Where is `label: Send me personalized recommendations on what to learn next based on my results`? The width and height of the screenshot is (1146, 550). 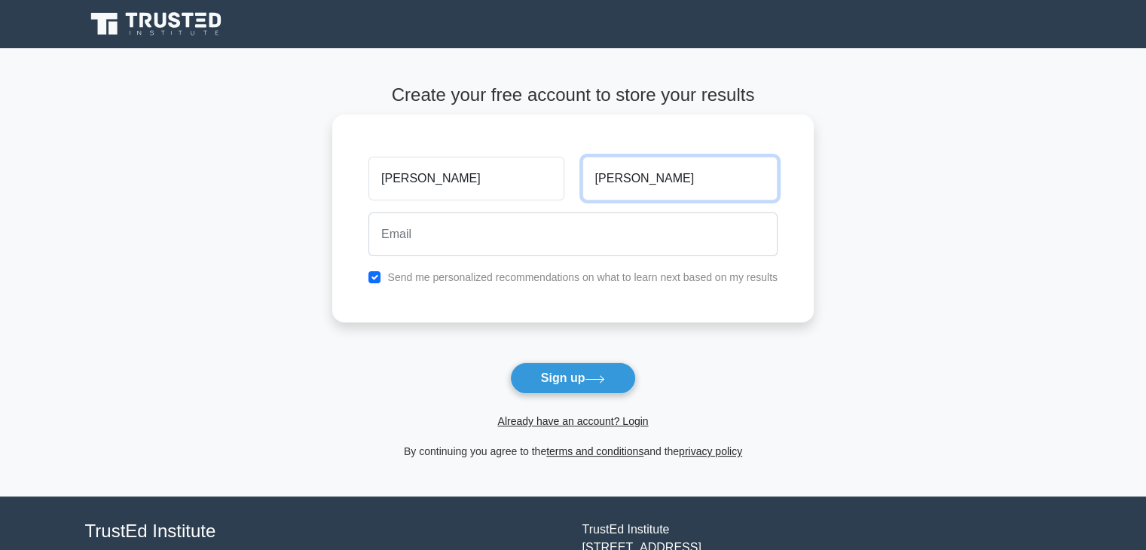
label: Send me personalized recommendations on what to learn next based on my results is located at coordinates (582, 277).